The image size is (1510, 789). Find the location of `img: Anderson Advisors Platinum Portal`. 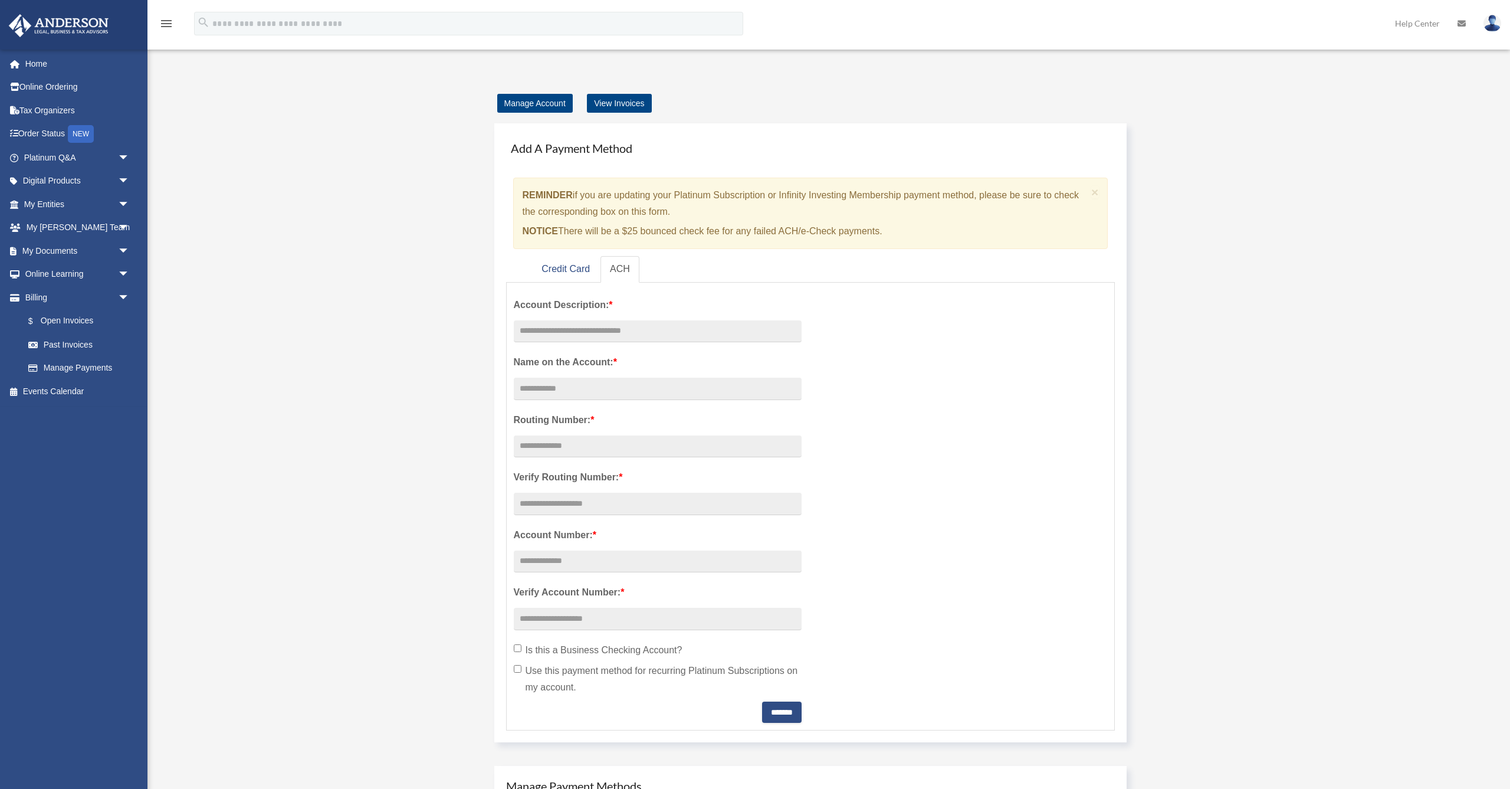

img: Anderson Advisors Platinum Portal is located at coordinates (58, 25).